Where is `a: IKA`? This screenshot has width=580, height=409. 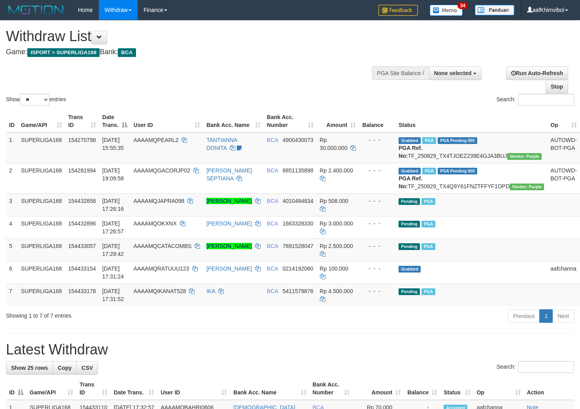 a: IKA is located at coordinates (211, 291).